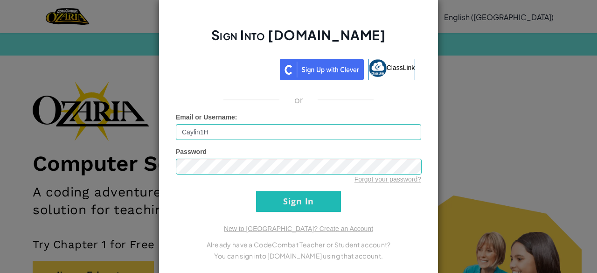  I want to click on p: Already have a CodeCombat Teacher or Student account?, so click(298, 244).